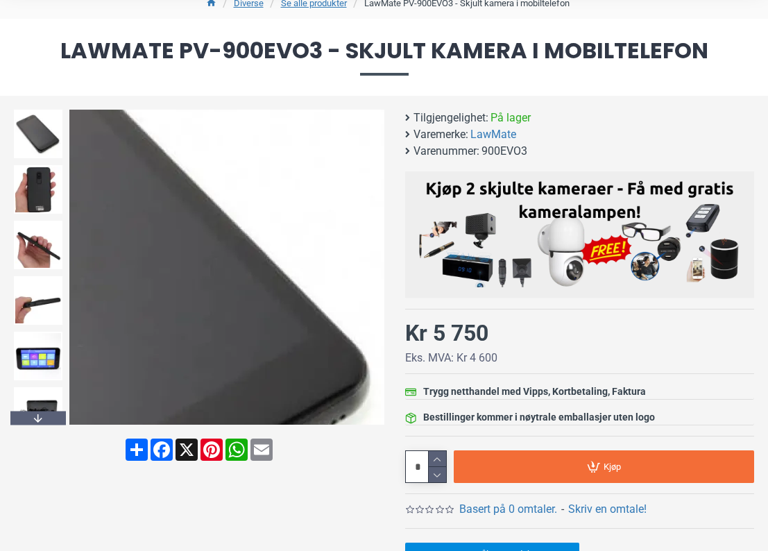 This screenshot has height=551, width=768. Describe the element at coordinates (162, 449) in the screenshot. I see `a: Facebook` at that location.